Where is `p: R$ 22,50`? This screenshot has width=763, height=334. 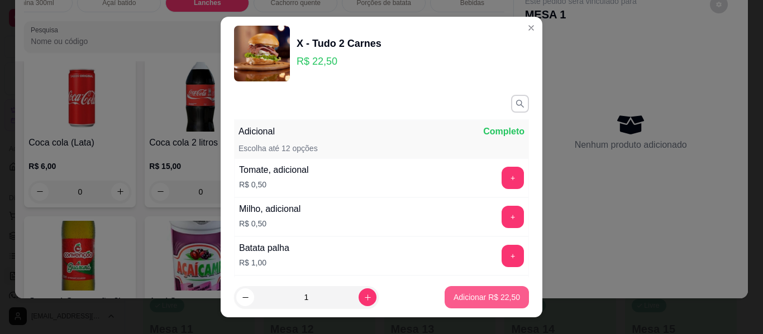
p: R$ 22,50 is located at coordinates (339, 61).